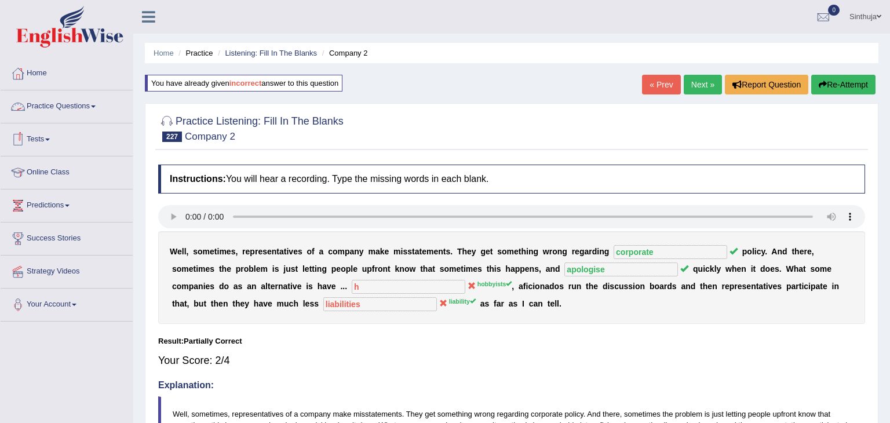 The width and height of the screenshot is (890, 423). I want to click on b: g, so click(483, 252).